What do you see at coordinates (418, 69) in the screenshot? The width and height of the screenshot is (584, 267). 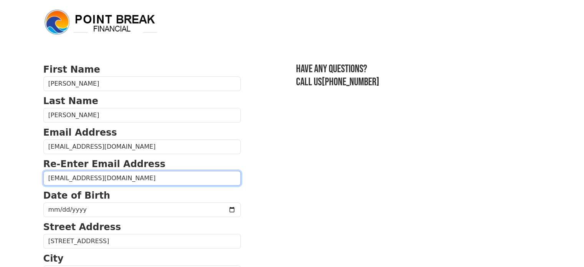 I see `h3: Have any questions?` at bounding box center [418, 69].